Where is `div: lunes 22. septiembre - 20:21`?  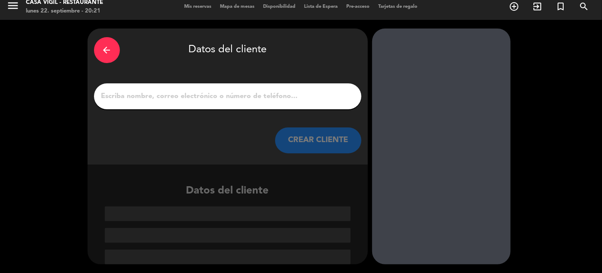 div: lunes 22. septiembre - 20:21 is located at coordinates (64, 11).